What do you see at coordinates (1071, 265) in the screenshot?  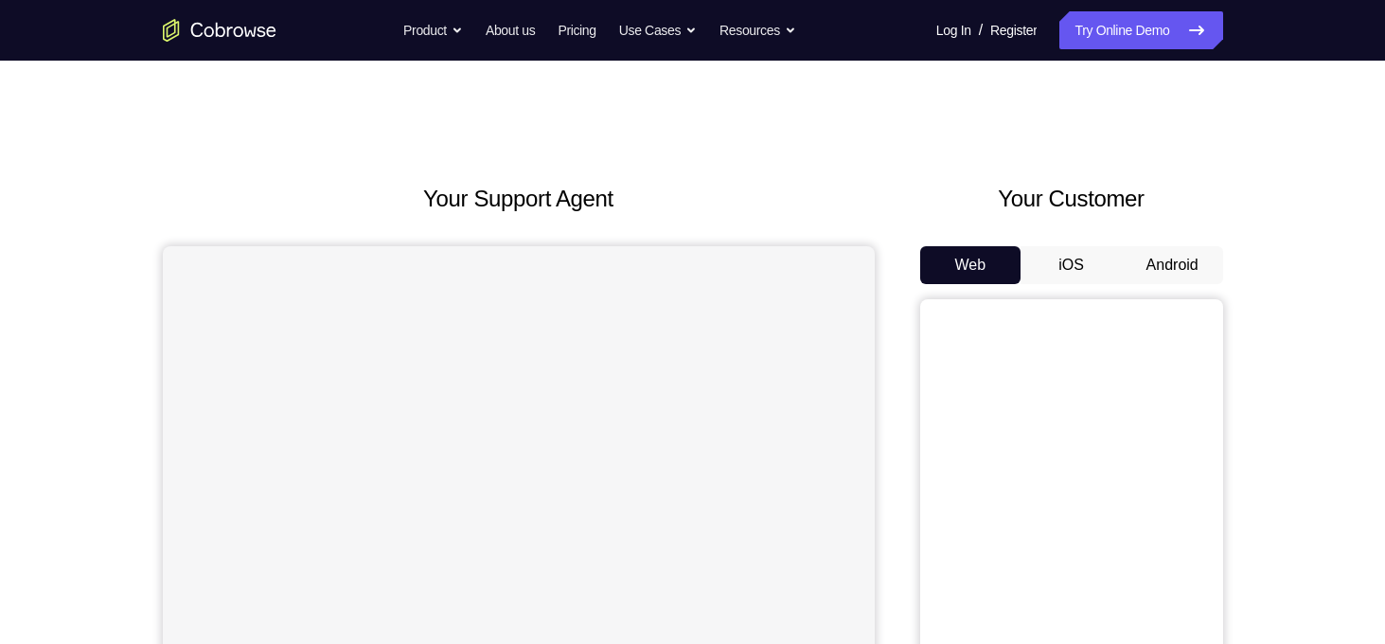 I see `button: iOS` at bounding box center [1071, 265].